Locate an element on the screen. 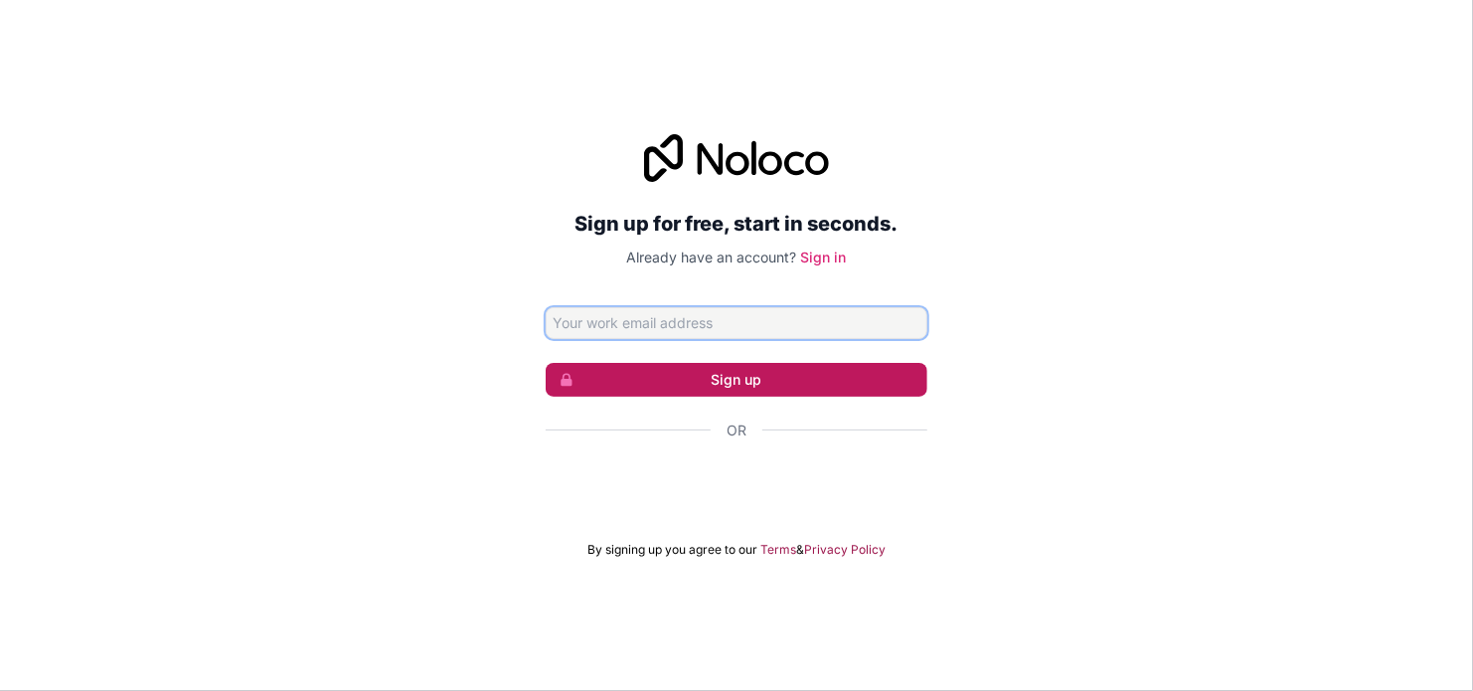 The height and width of the screenshot is (691, 1473). a: Terms is located at coordinates (778, 550).